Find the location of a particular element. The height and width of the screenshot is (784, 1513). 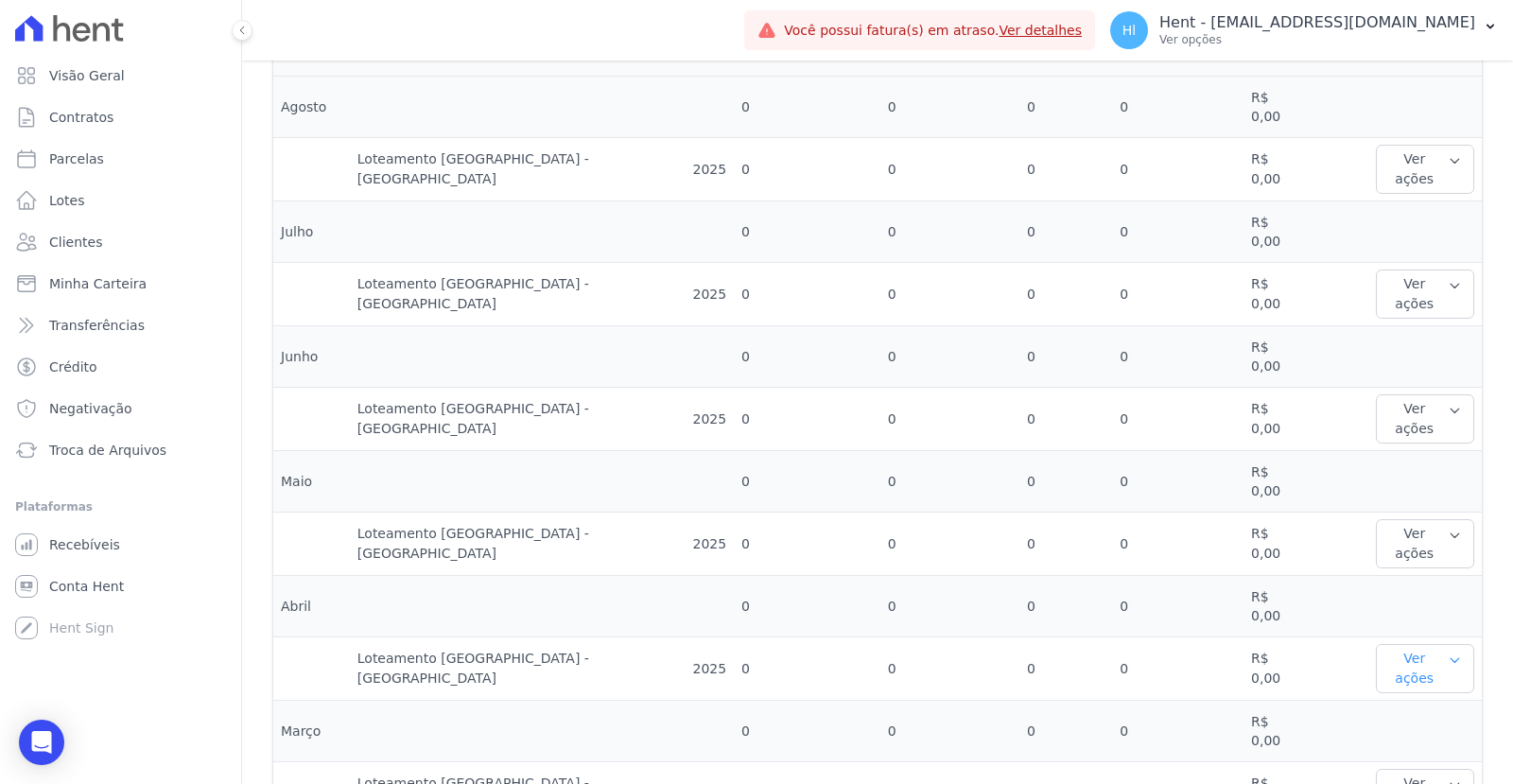

td: Maio is located at coordinates (311, 482).